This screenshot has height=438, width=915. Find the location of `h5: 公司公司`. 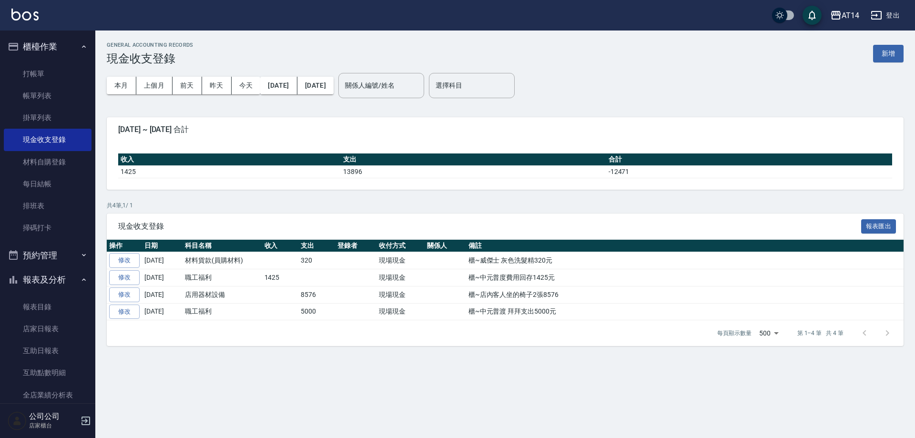

h5: 公司公司 is located at coordinates (53, 417).